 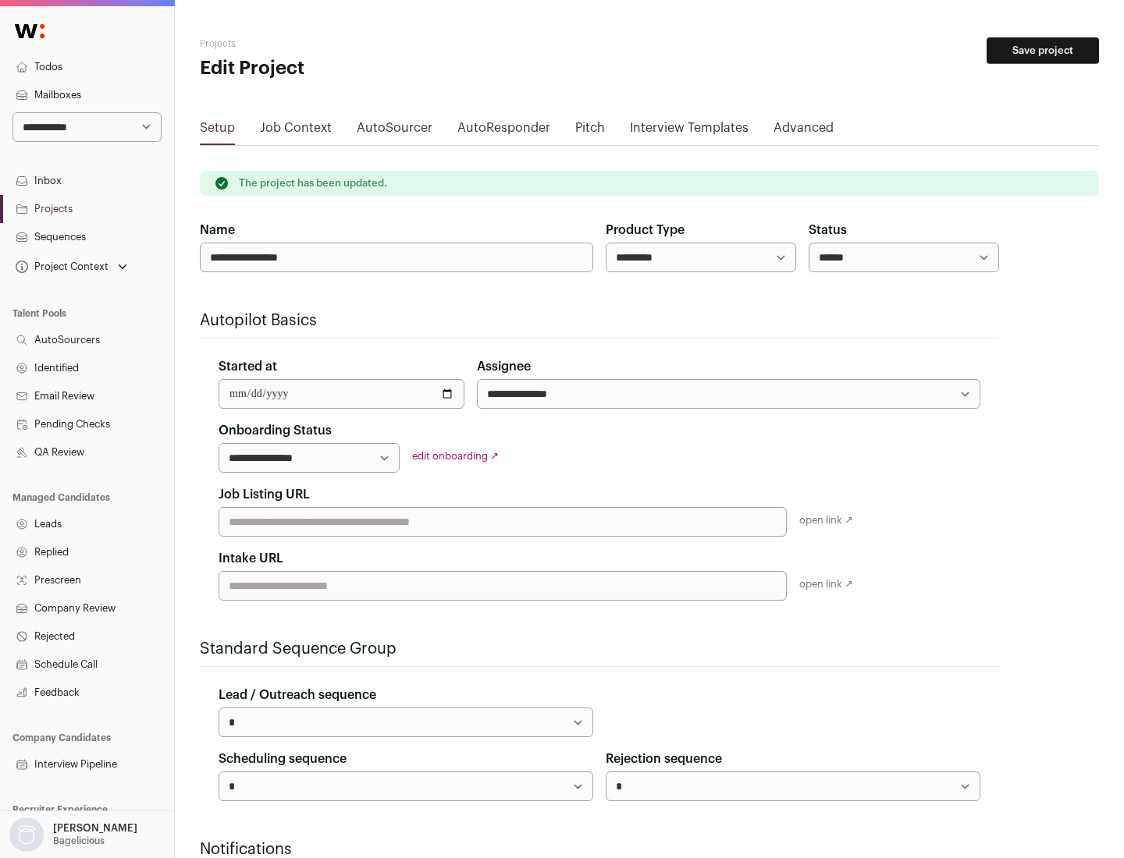 What do you see at coordinates (313, 183) in the screenshot?
I see `p: The project has been updated.` at bounding box center [313, 183].